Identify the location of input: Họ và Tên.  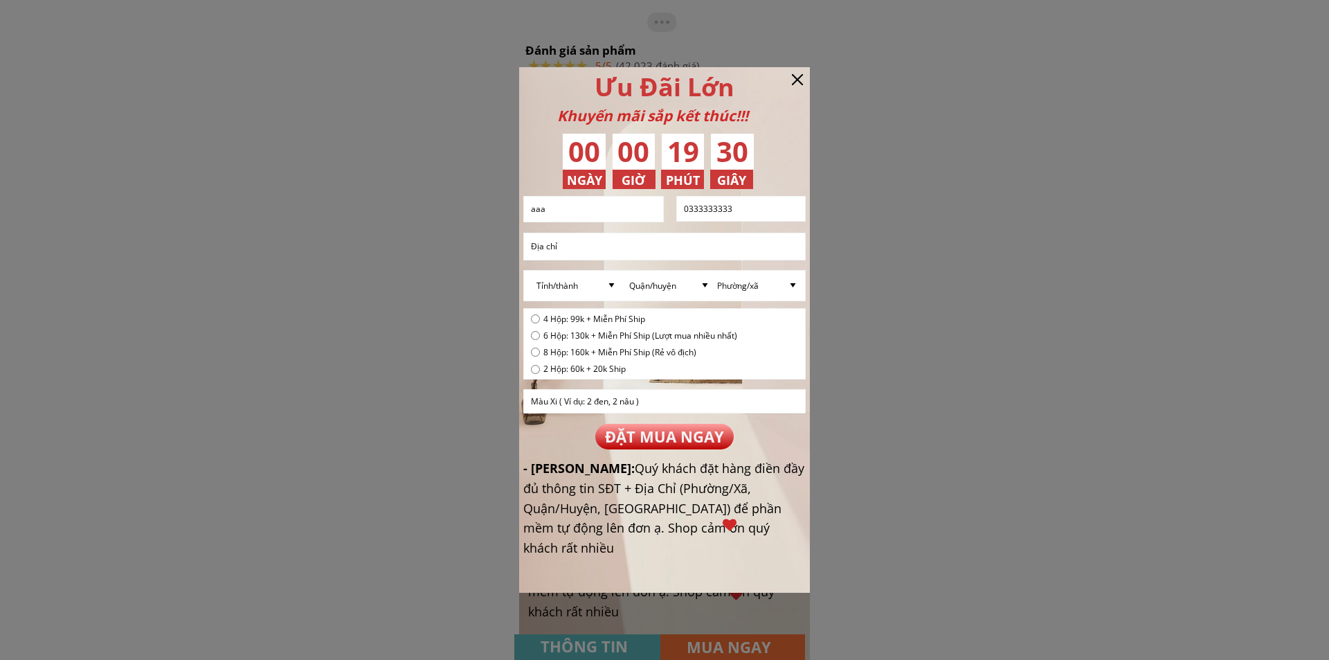
(593, 209).